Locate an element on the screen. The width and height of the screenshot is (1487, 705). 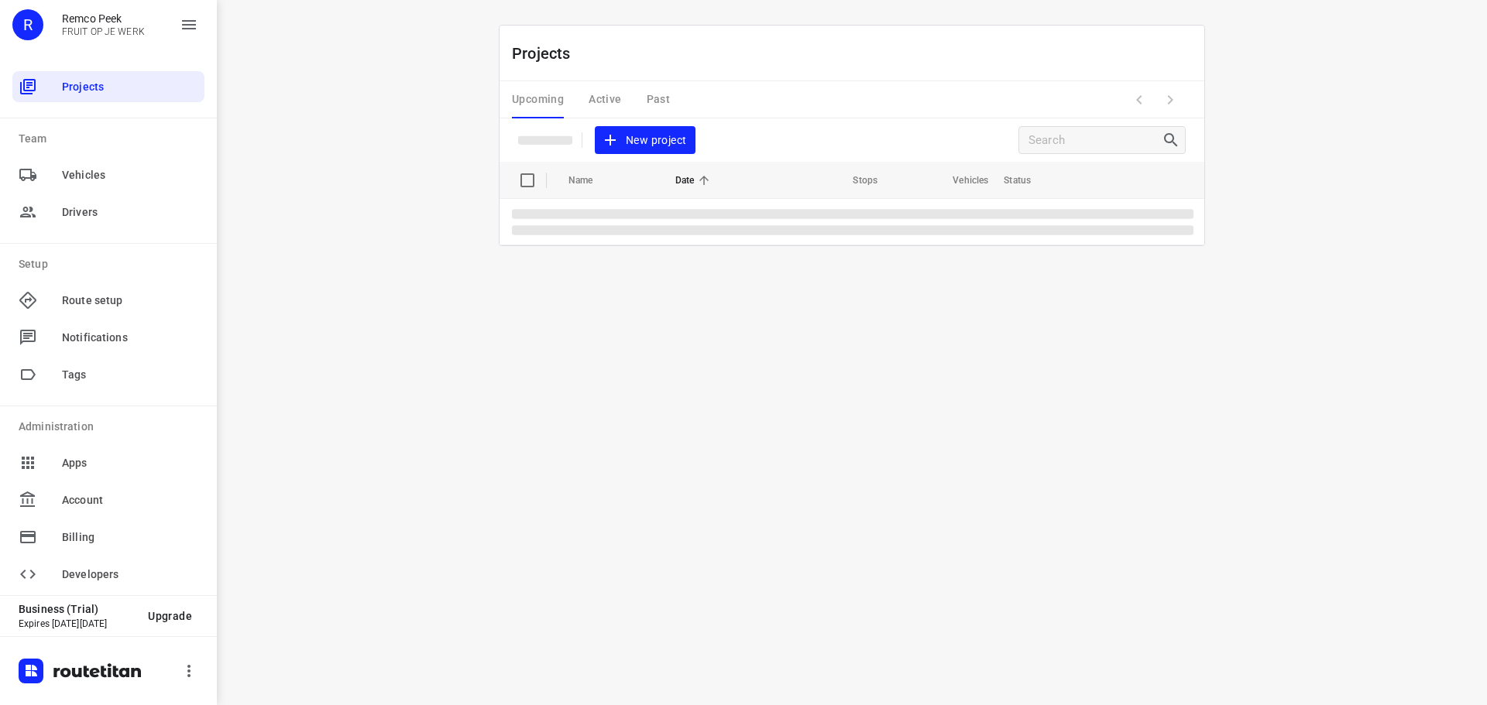
span: Date is located at coordinates (695, 180).